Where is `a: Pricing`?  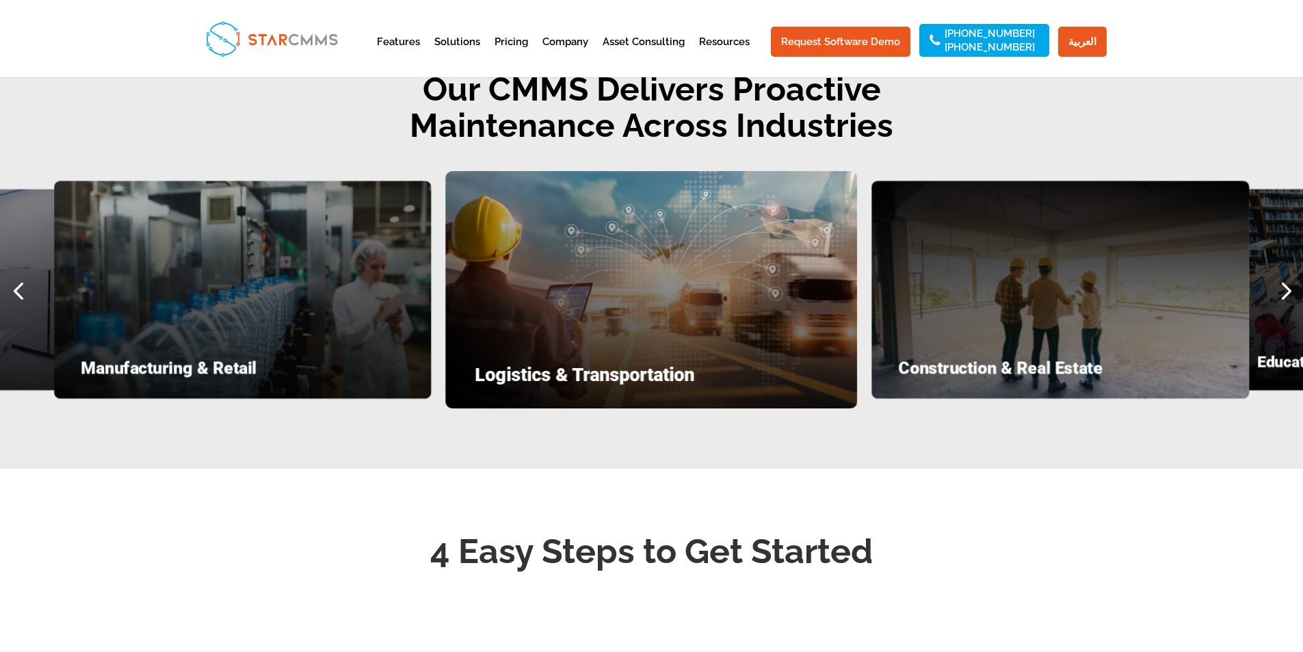
a: Pricing is located at coordinates (511, 53).